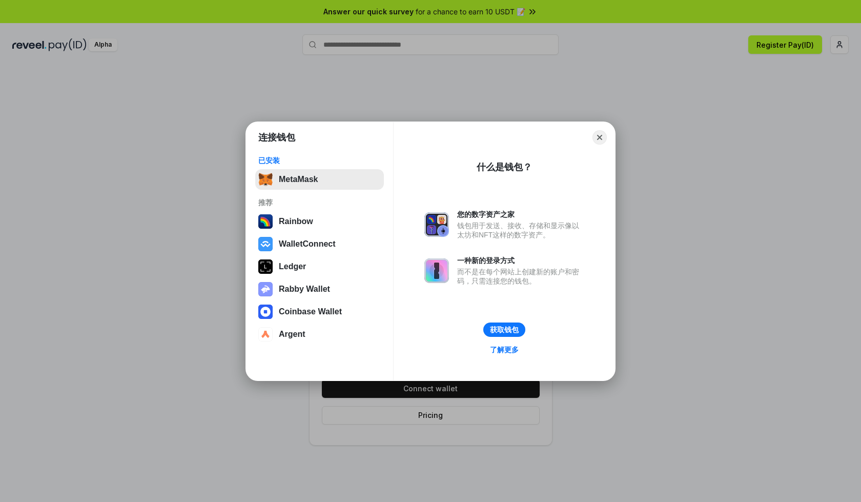 This screenshot has height=502, width=861. I want to click on button: Rabby Wallet, so click(319, 289).